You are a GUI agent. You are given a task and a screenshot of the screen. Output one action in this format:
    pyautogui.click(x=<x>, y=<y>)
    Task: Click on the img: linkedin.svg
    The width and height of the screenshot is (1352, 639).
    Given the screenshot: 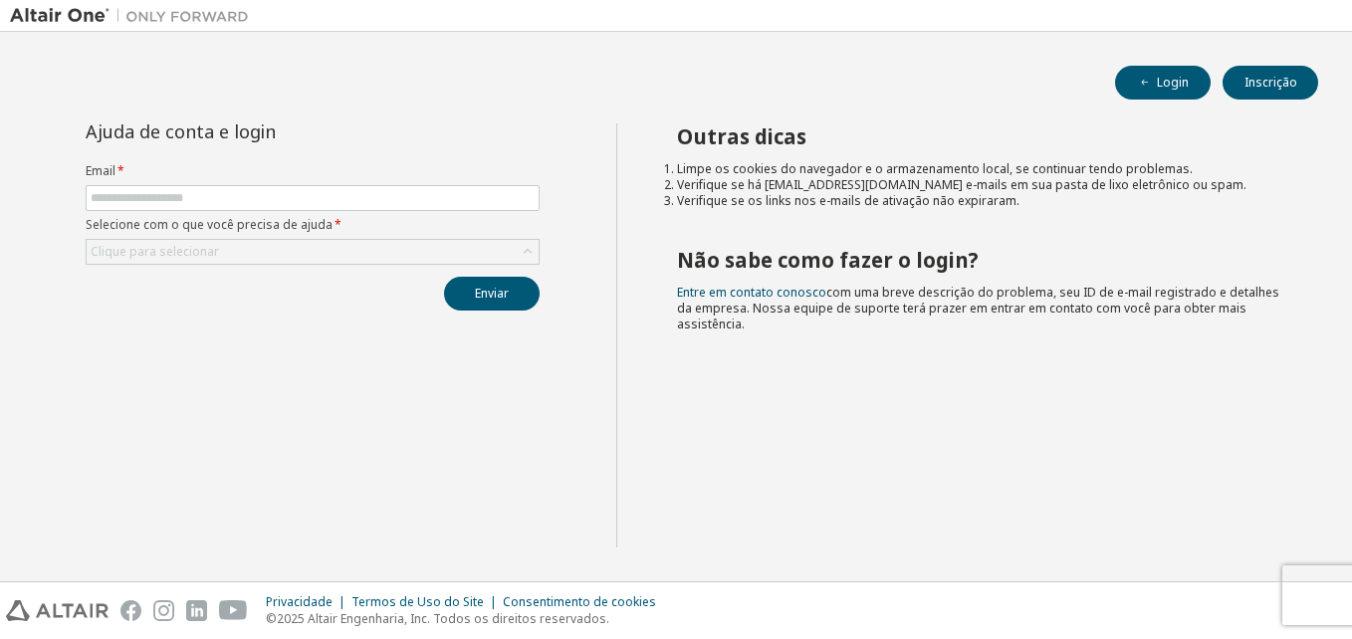 What is the action you would take?
    pyautogui.click(x=196, y=611)
    